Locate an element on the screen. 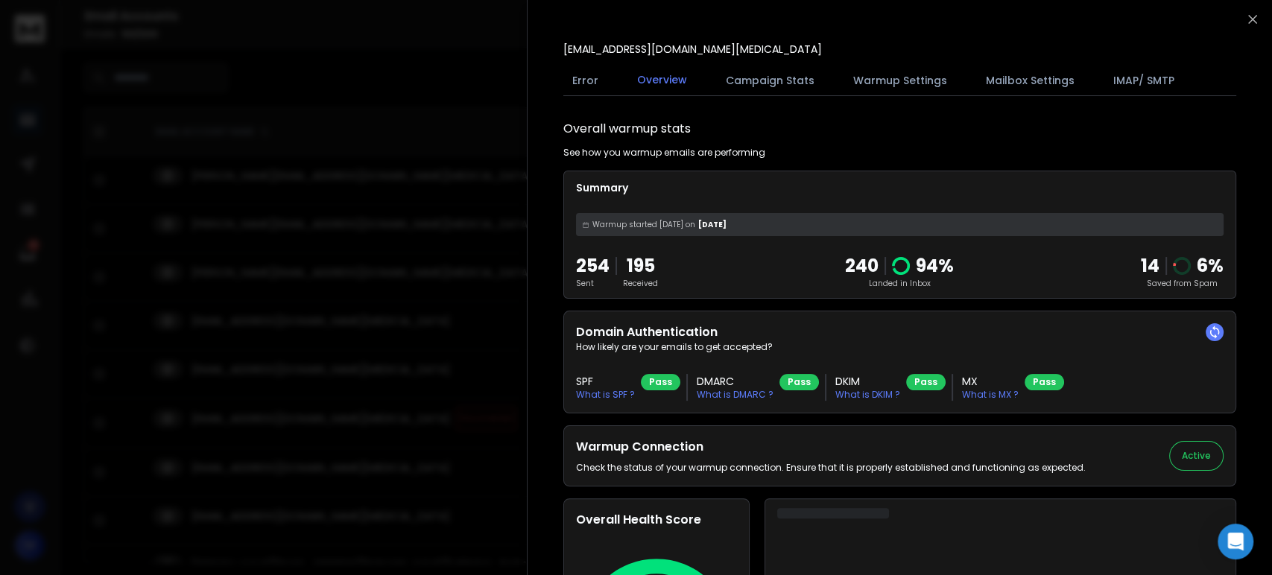 This screenshot has height=575, width=1272. h3: SPF is located at coordinates (605, 382).